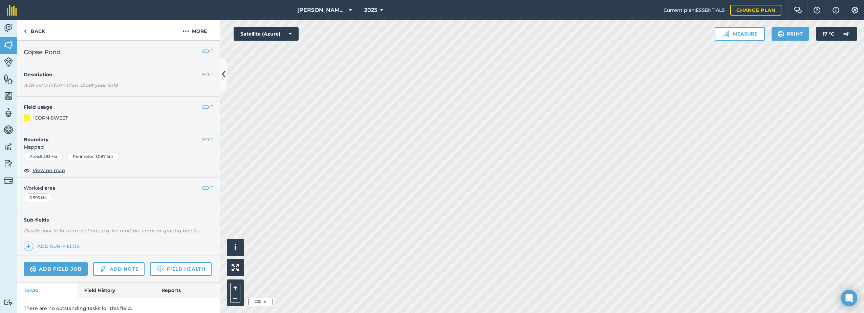 The image size is (864, 313). I want to click on a: Add field job, so click(56, 269).